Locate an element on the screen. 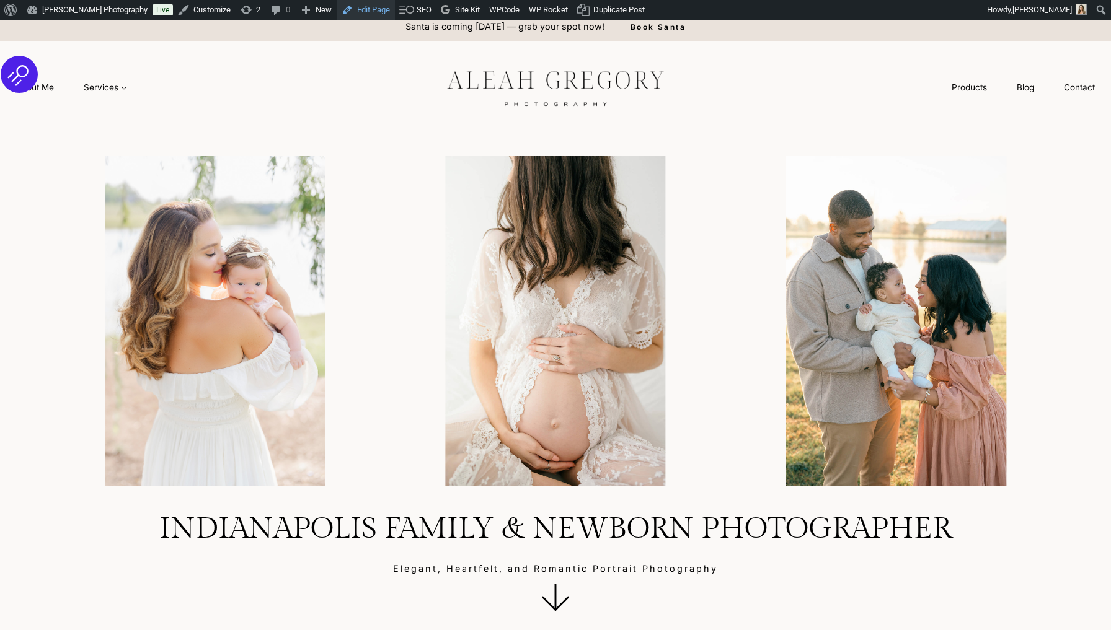 The width and height of the screenshot is (1111, 630). a: Products is located at coordinates (969, 87).